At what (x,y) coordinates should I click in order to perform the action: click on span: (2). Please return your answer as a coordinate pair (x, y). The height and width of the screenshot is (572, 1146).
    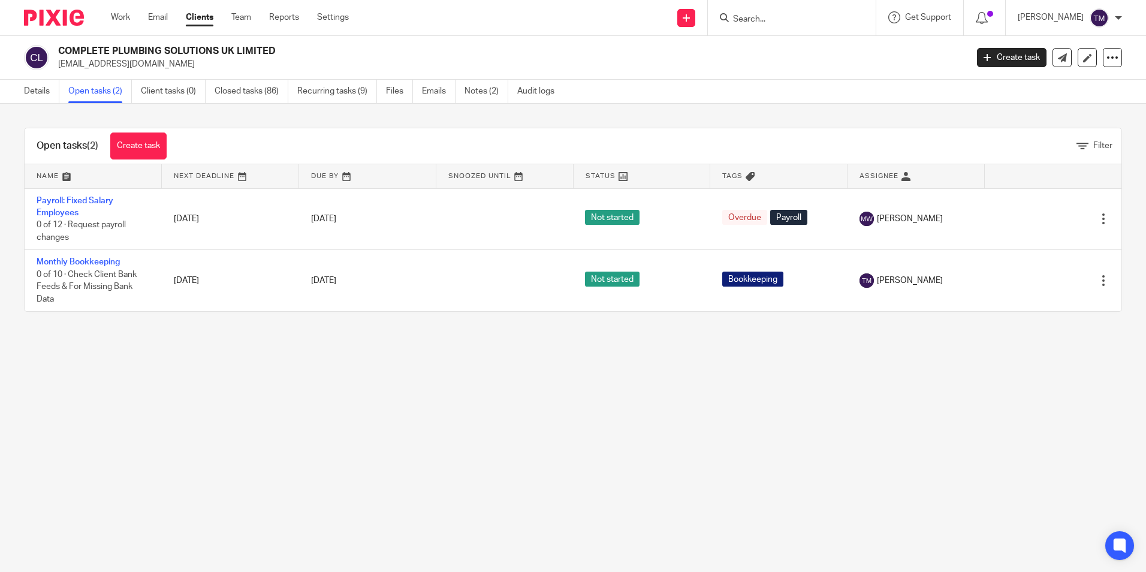
    Looking at the image, I should click on (92, 146).